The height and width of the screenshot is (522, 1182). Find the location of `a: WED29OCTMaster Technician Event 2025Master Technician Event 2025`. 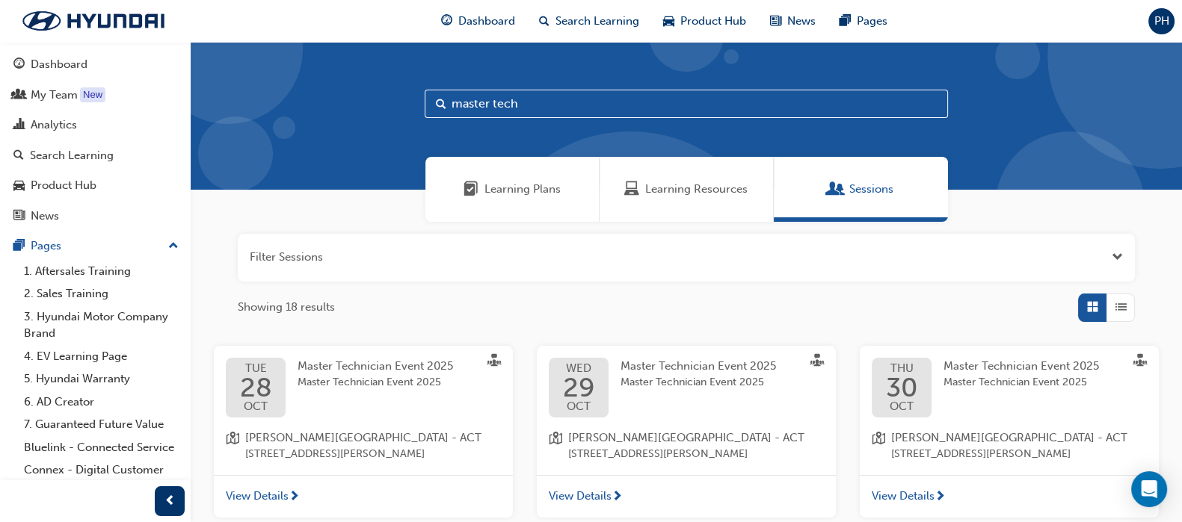

a: WED29OCTMaster Technician Event 2025Master Technician Event 2025 is located at coordinates (686, 388).